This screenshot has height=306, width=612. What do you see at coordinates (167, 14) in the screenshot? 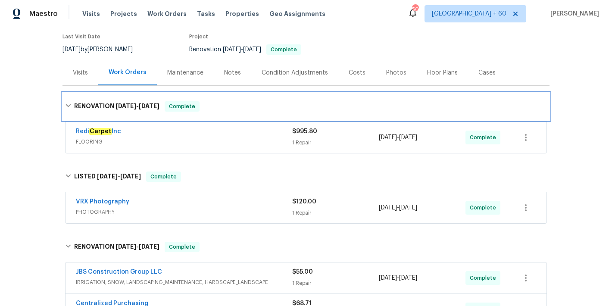
I see `span: Work Orders` at bounding box center [167, 14].